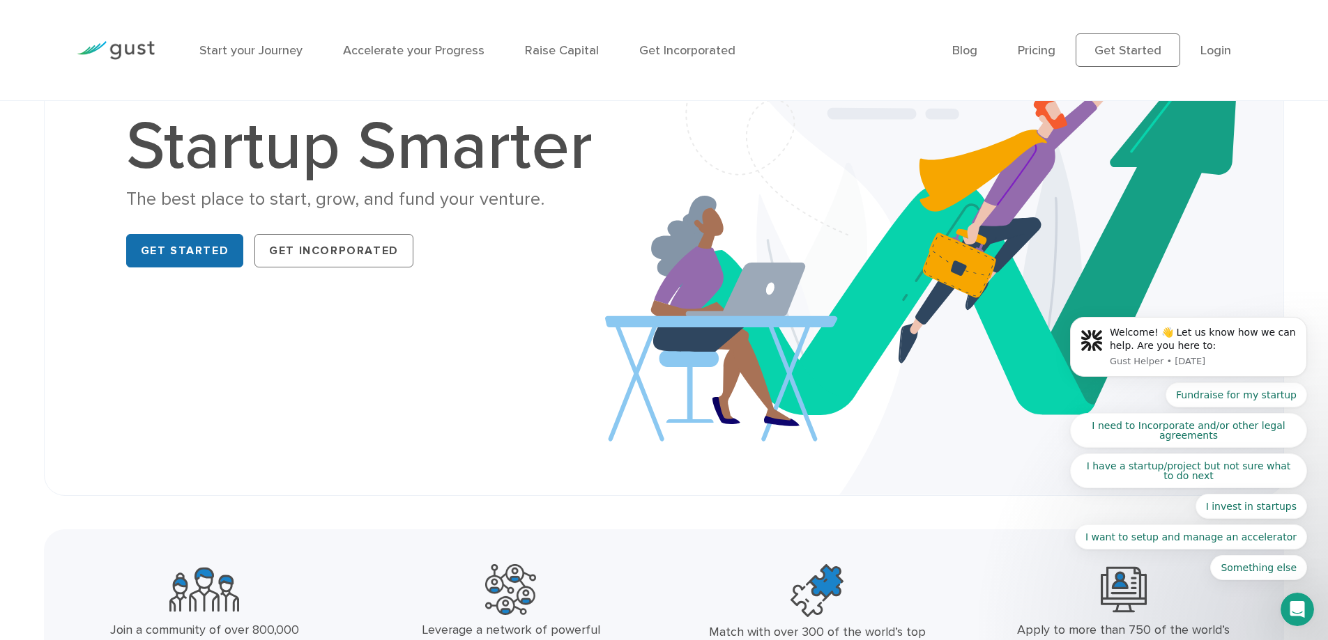 This screenshot has width=1328, height=640. What do you see at coordinates (367, 199) in the screenshot?
I see `div: The best place to start, grow, and fund your venture.` at bounding box center [367, 199].